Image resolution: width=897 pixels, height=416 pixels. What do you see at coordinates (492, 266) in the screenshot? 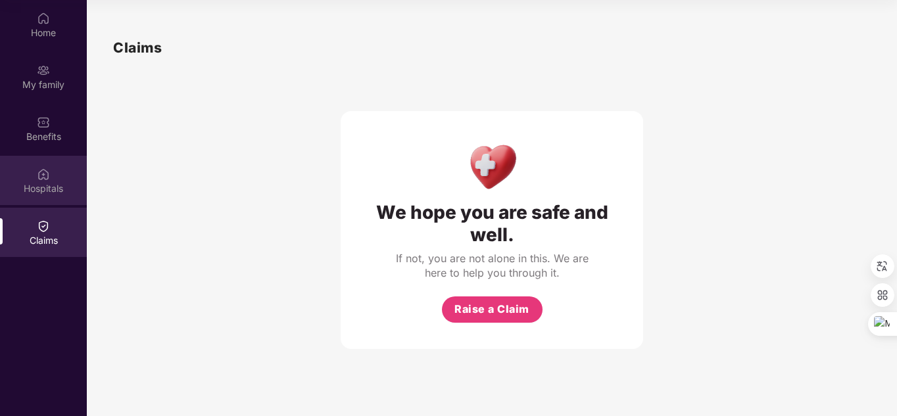
I see `div: If not, you are not alone in this. We are here to help you through it.` at bounding box center [492, 266].